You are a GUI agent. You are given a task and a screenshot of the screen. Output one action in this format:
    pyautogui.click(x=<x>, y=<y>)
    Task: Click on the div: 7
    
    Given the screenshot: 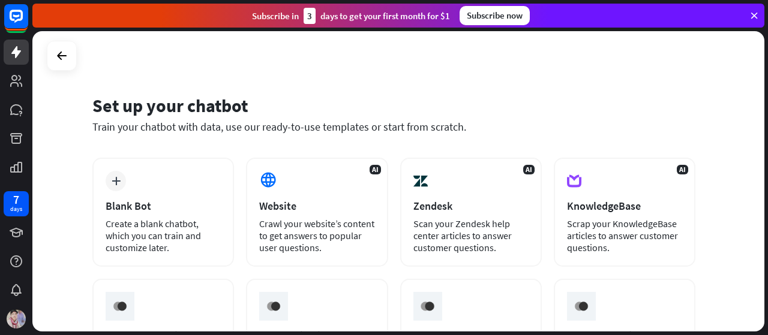 What is the action you would take?
    pyautogui.click(x=16, y=200)
    